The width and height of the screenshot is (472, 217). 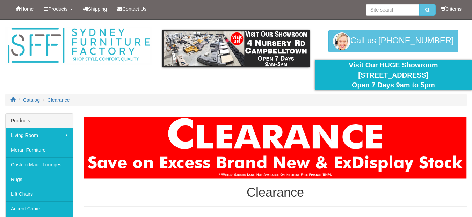 What do you see at coordinates (58, 9) in the screenshot?
I see `a: Products` at bounding box center [58, 9].